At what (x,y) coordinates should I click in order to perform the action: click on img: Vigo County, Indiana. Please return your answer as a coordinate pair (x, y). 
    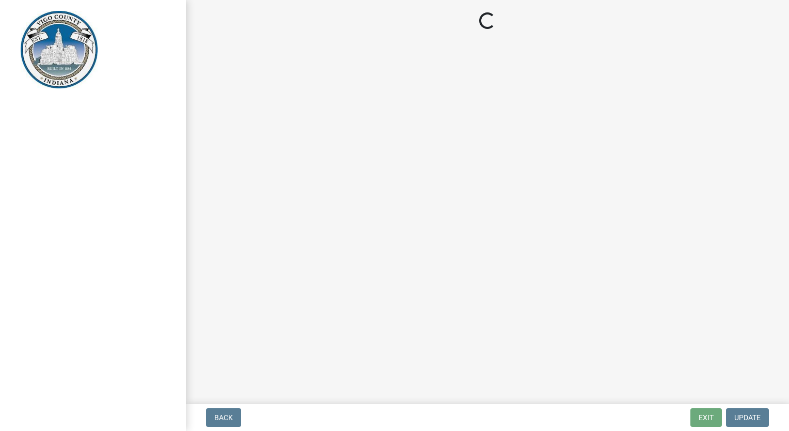
    Looking at the image, I should click on (59, 50).